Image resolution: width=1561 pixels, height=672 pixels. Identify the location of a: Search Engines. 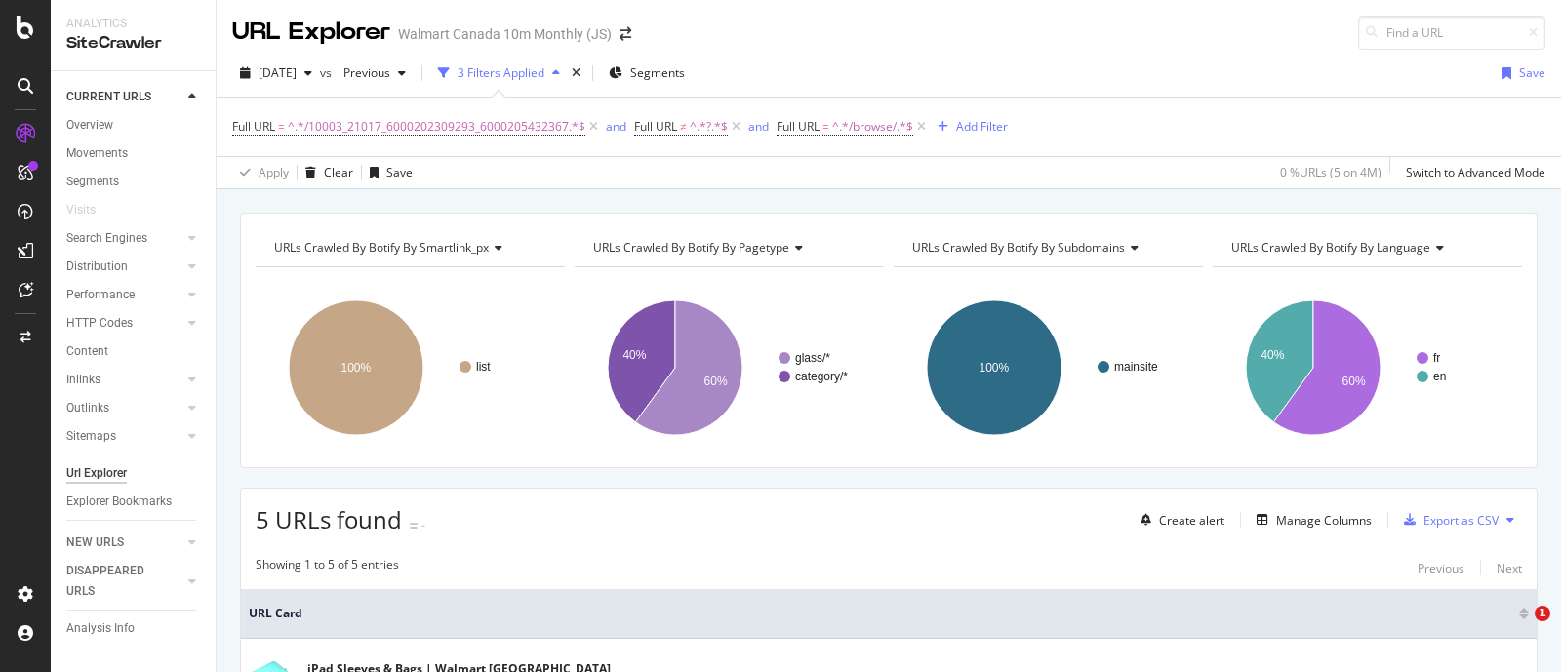
(124, 238).